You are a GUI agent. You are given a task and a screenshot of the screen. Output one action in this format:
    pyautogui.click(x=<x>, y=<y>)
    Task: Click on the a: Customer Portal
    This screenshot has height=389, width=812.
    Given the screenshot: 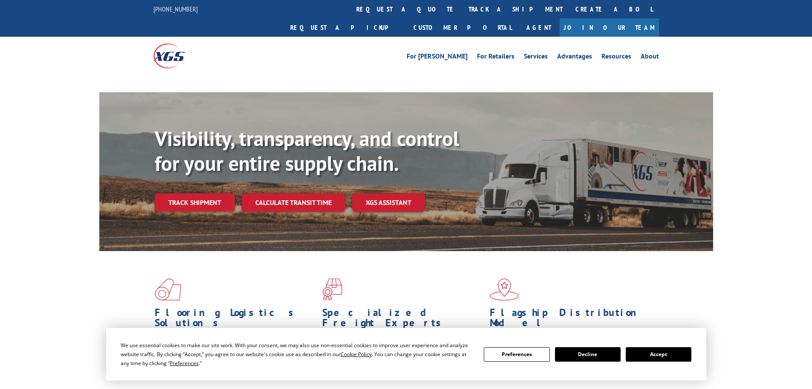 What is the action you would take?
    pyautogui.click(x=463, y=27)
    